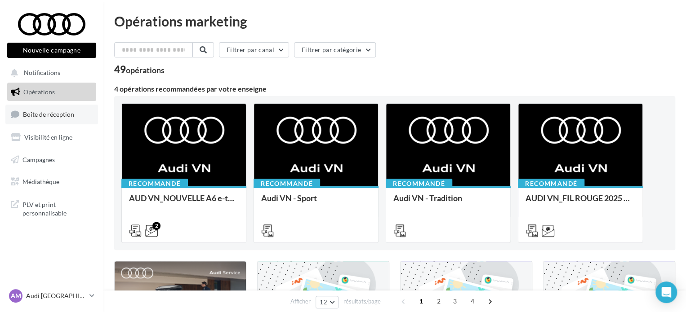  What do you see at coordinates (52, 114) in the screenshot?
I see `a: Boîte de réception` at bounding box center [52, 114].